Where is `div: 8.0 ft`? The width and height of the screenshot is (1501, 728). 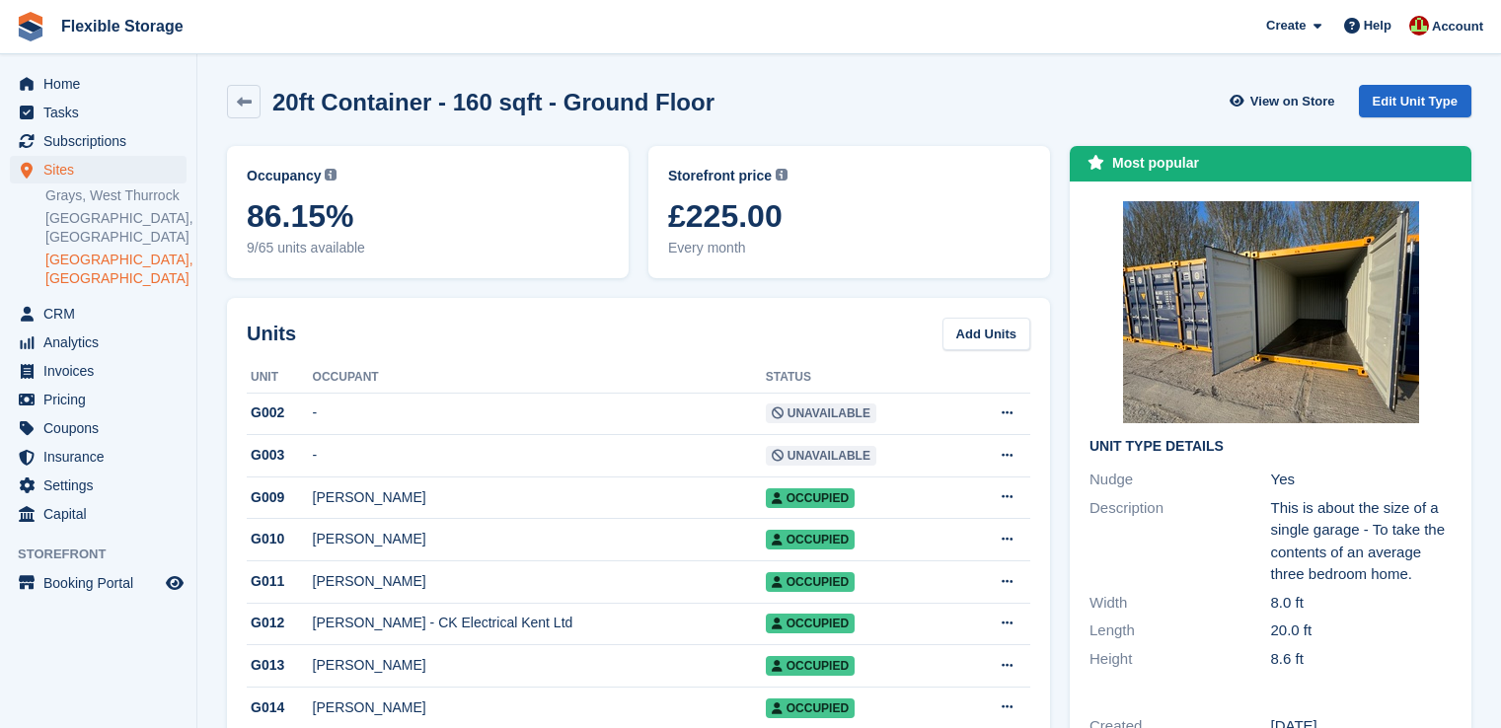
div: 8.0 ft is located at coordinates (1362, 603).